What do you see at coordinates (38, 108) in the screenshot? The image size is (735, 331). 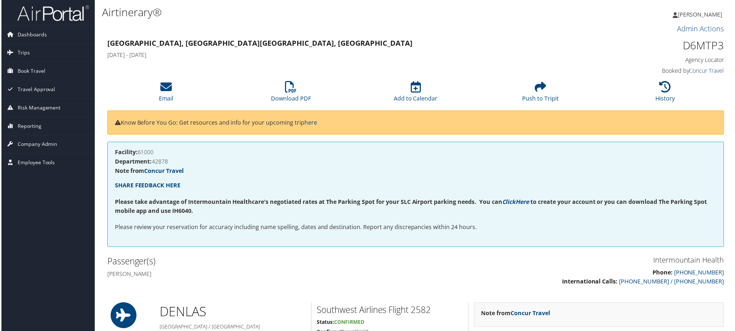 I see `span: Risk Management` at bounding box center [38, 108].